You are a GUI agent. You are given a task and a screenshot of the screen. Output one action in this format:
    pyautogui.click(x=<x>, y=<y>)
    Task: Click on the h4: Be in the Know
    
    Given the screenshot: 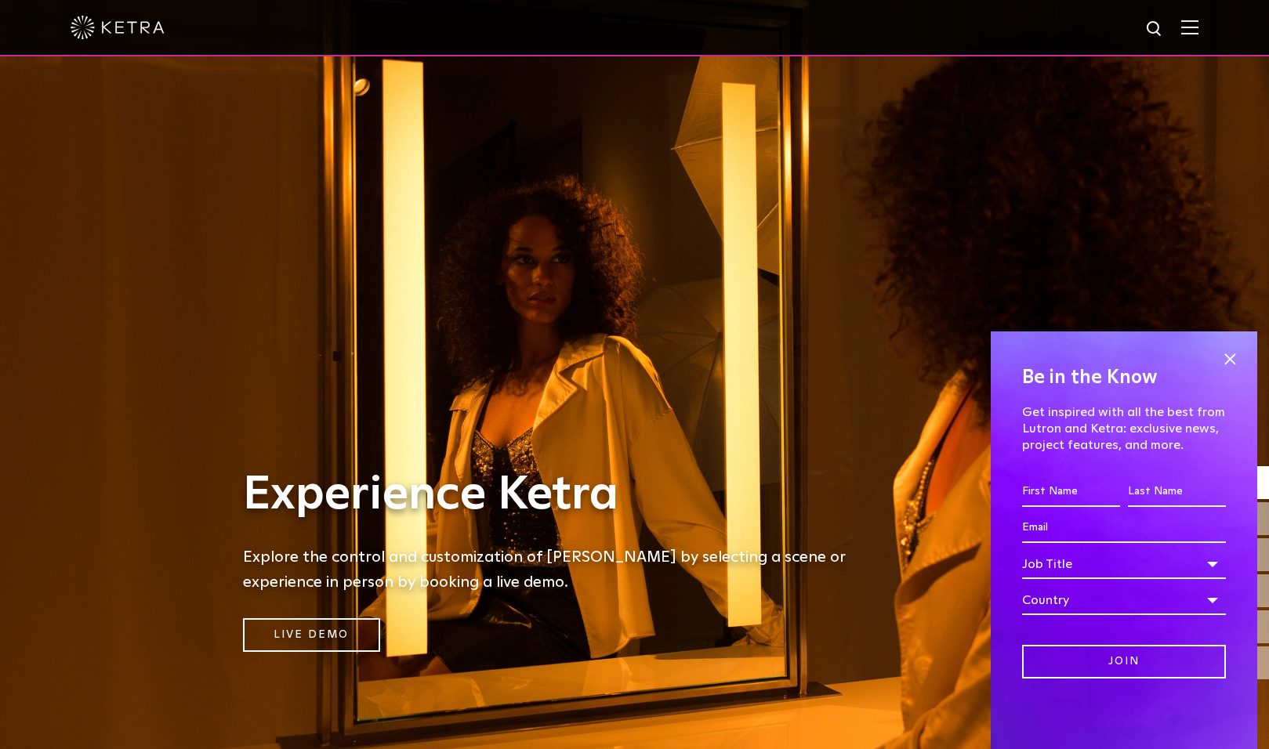 What is the action you would take?
    pyautogui.click(x=1124, y=378)
    